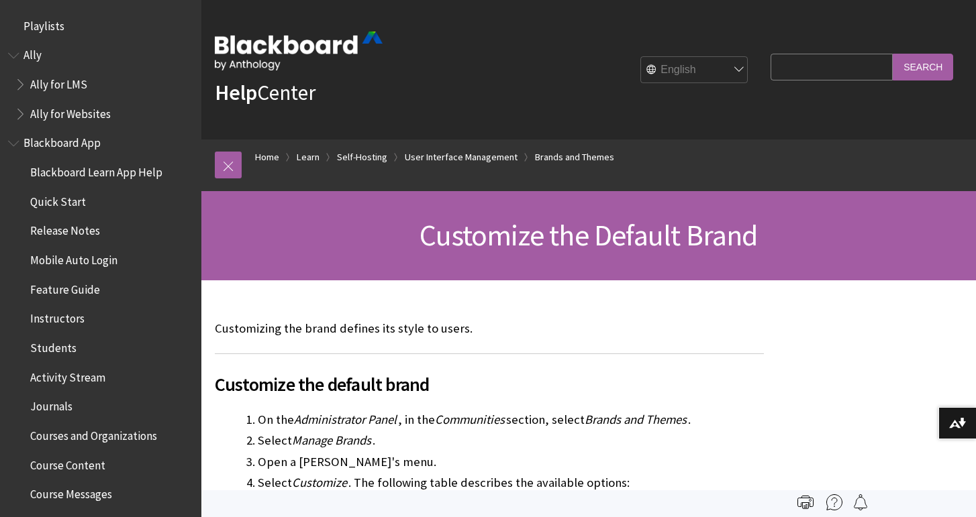  Describe the element at coordinates (308, 157) in the screenshot. I see `a: Learn` at that location.